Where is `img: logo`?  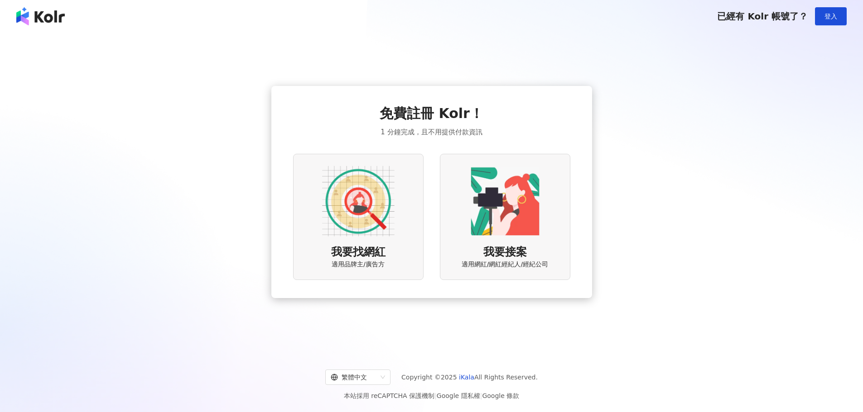 img: logo is located at coordinates (40, 16).